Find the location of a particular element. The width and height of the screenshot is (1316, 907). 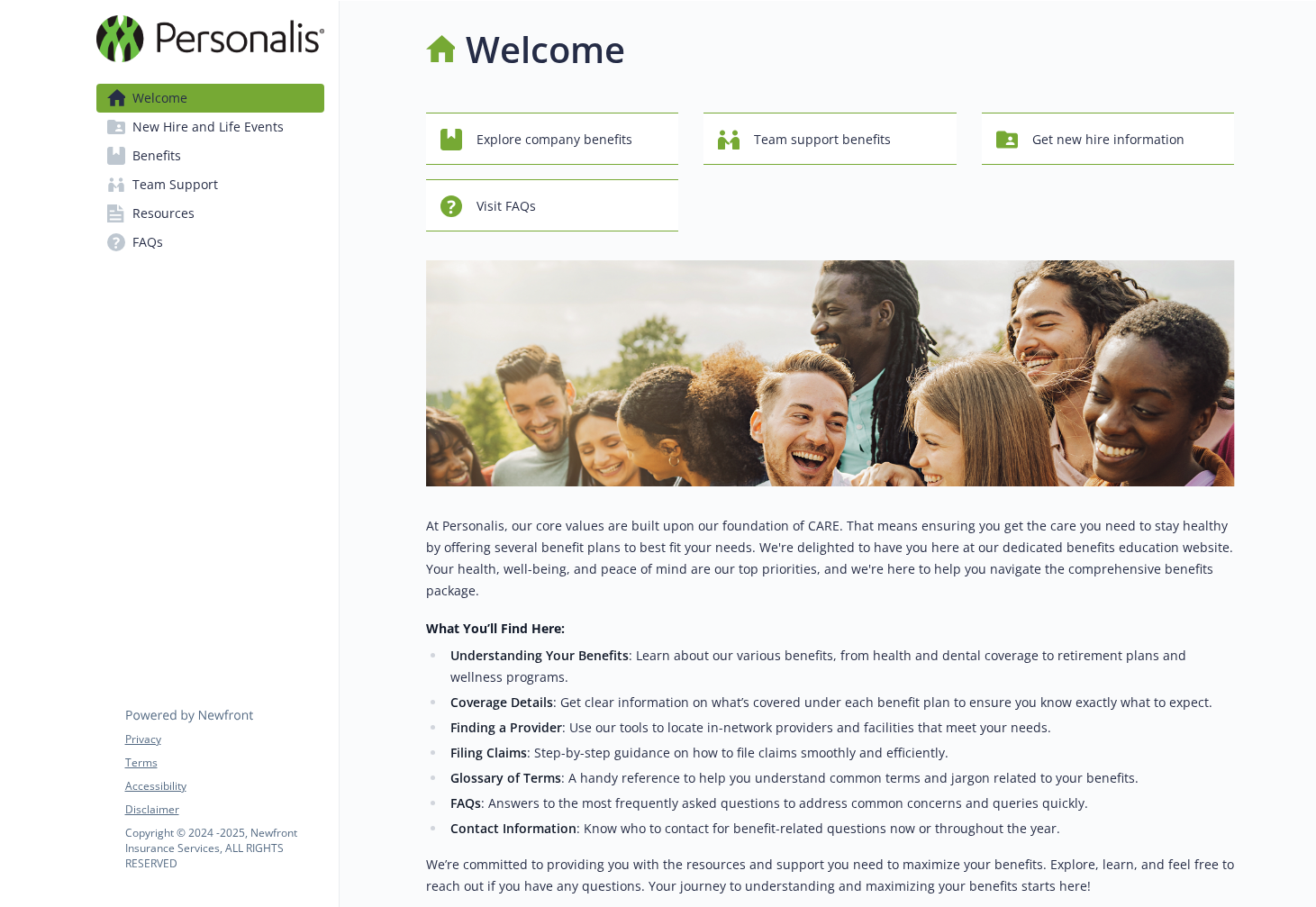

a: Privacy is located at coordinates (224, 739).